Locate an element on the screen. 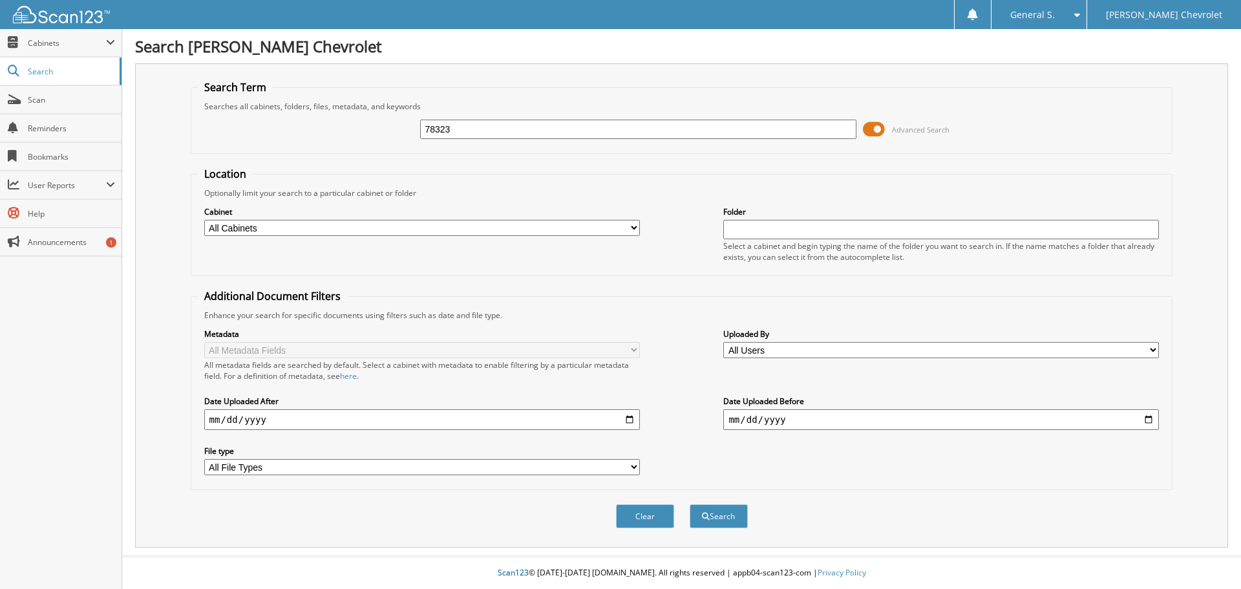 The height and width of the screenshot is (589, 1241). div: 1 is located at coordinates (111, 242).